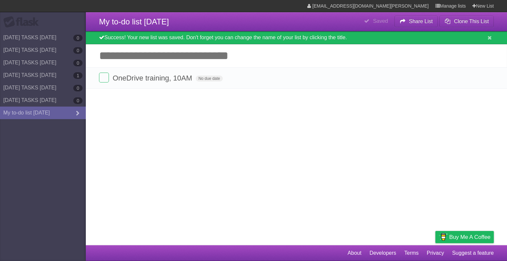 The height and width of the screenshot is (261, 507). I want to click on a: Buy me a coffee, so click(464, 237).